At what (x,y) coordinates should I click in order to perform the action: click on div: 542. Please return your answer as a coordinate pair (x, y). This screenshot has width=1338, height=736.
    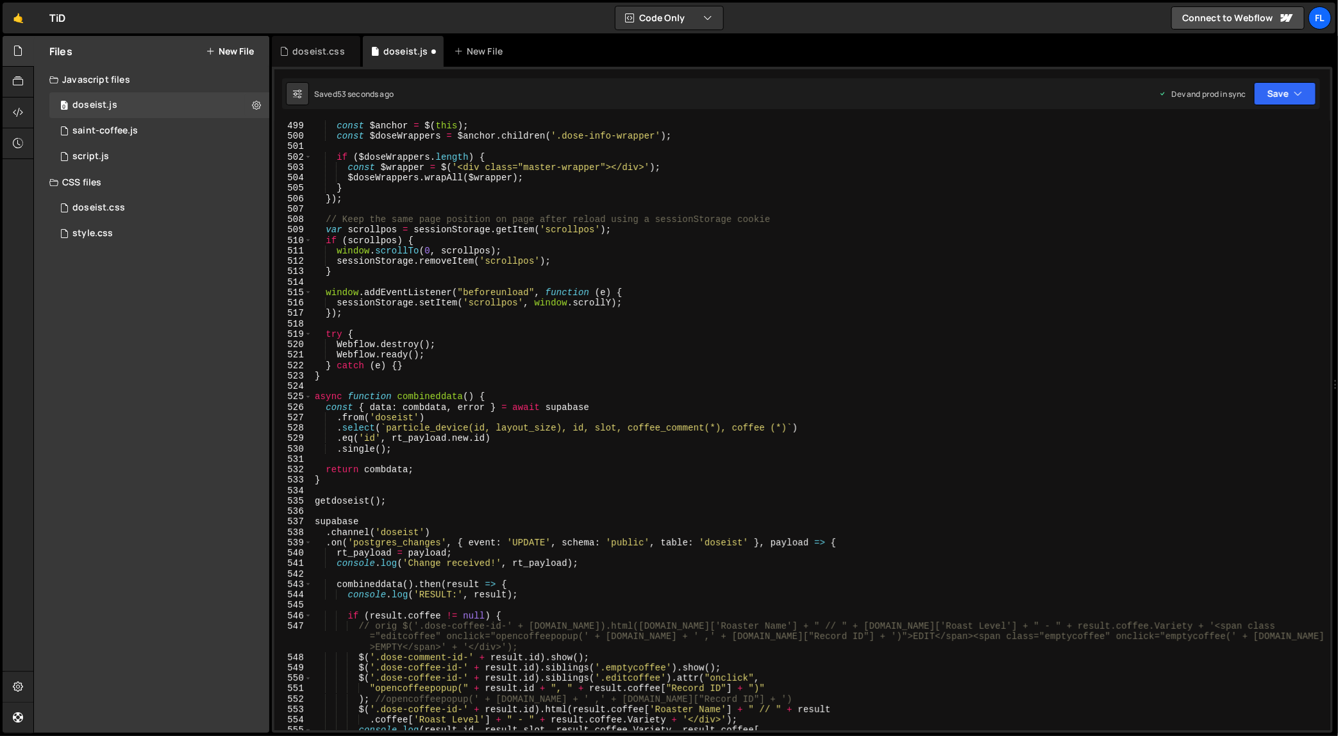
    Looking at the image, I should click on (293, 574).